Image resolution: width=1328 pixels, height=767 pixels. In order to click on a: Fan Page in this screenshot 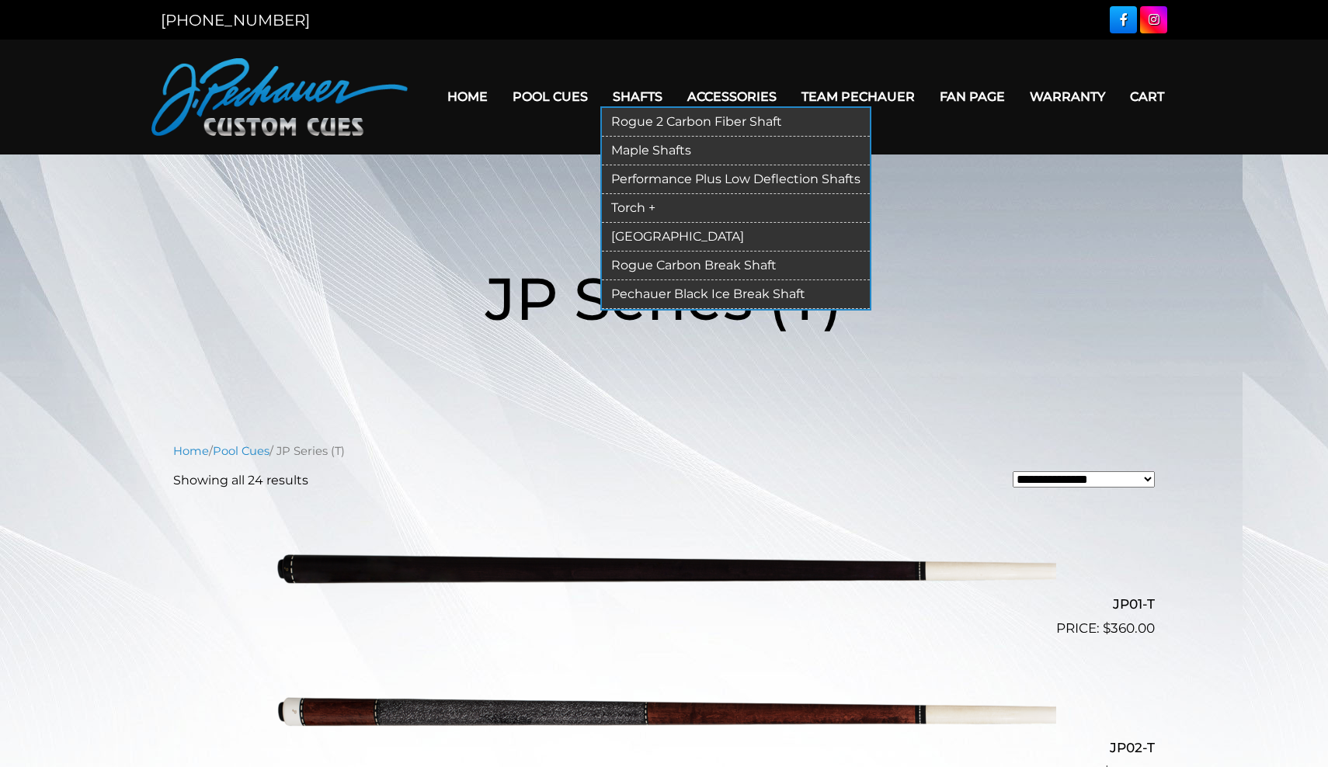, I will do `click(972, 96)`.